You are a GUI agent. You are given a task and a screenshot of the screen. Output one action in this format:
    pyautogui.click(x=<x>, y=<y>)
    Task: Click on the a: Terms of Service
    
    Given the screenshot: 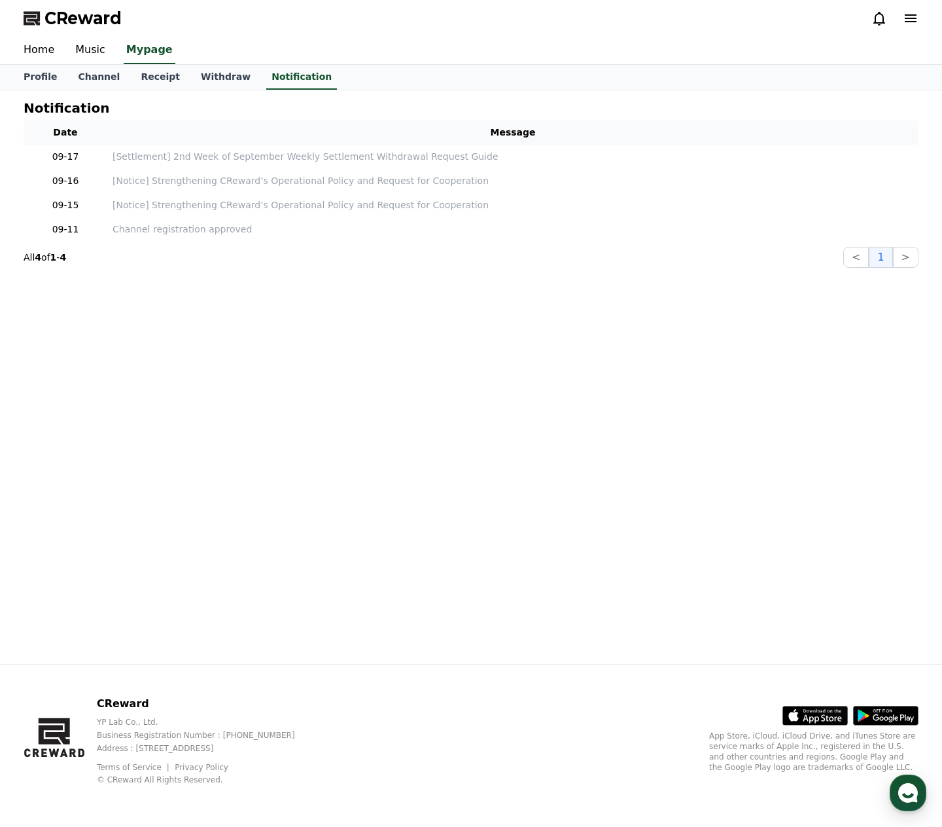 What is the action you would take?
    pyautogui.click(x=134, y=767)
    